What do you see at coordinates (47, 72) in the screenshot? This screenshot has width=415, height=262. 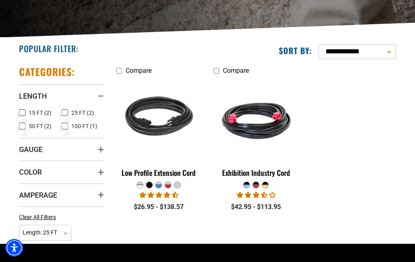 I see `h2: Categories:` at bounding box center [47, 72].